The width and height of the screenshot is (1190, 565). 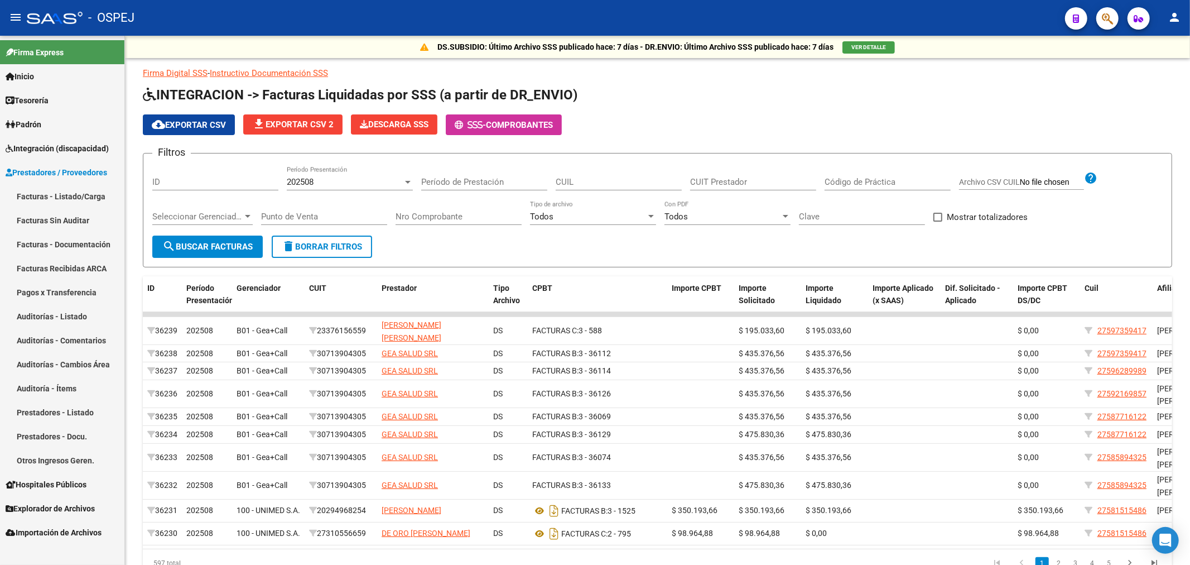 I want to click on datatable-header-cell: Período Presentación, so click(x=207, y=301).